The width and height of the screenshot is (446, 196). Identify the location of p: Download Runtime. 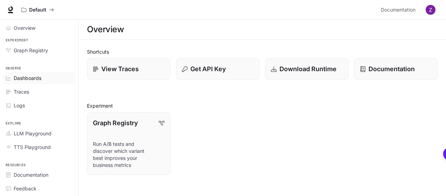
(308, 69).